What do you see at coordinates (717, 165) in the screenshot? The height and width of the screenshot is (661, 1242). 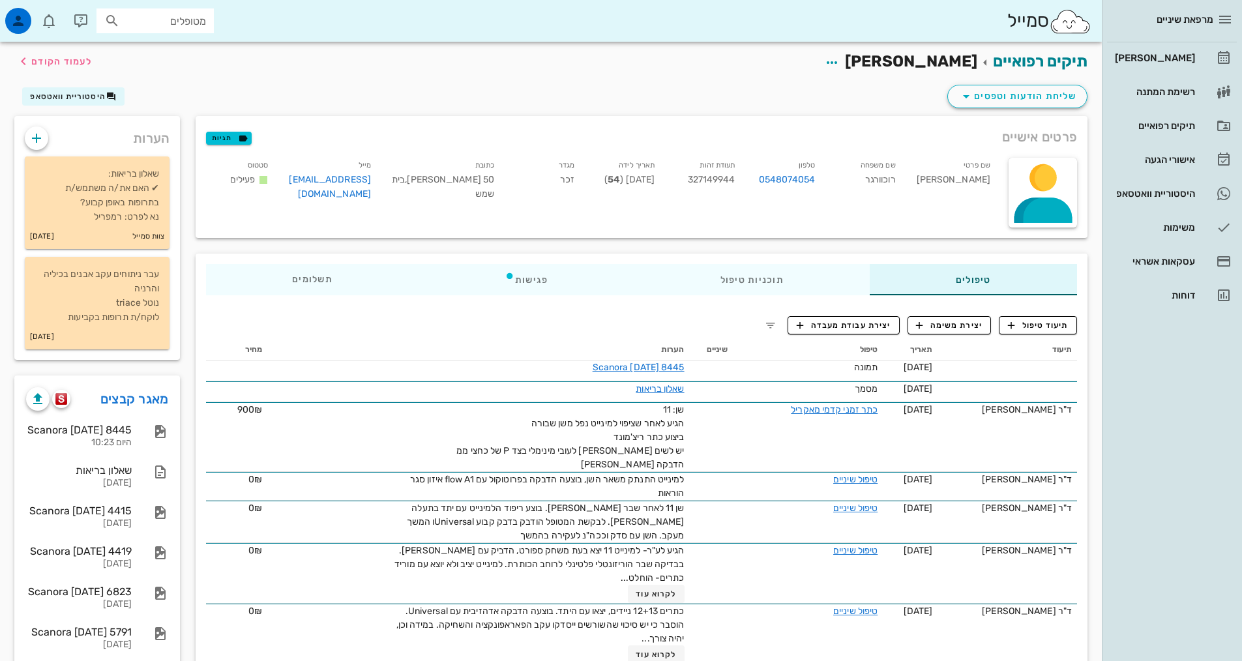 I see `small: תעודת זהות` at bounding box center [717, 165].